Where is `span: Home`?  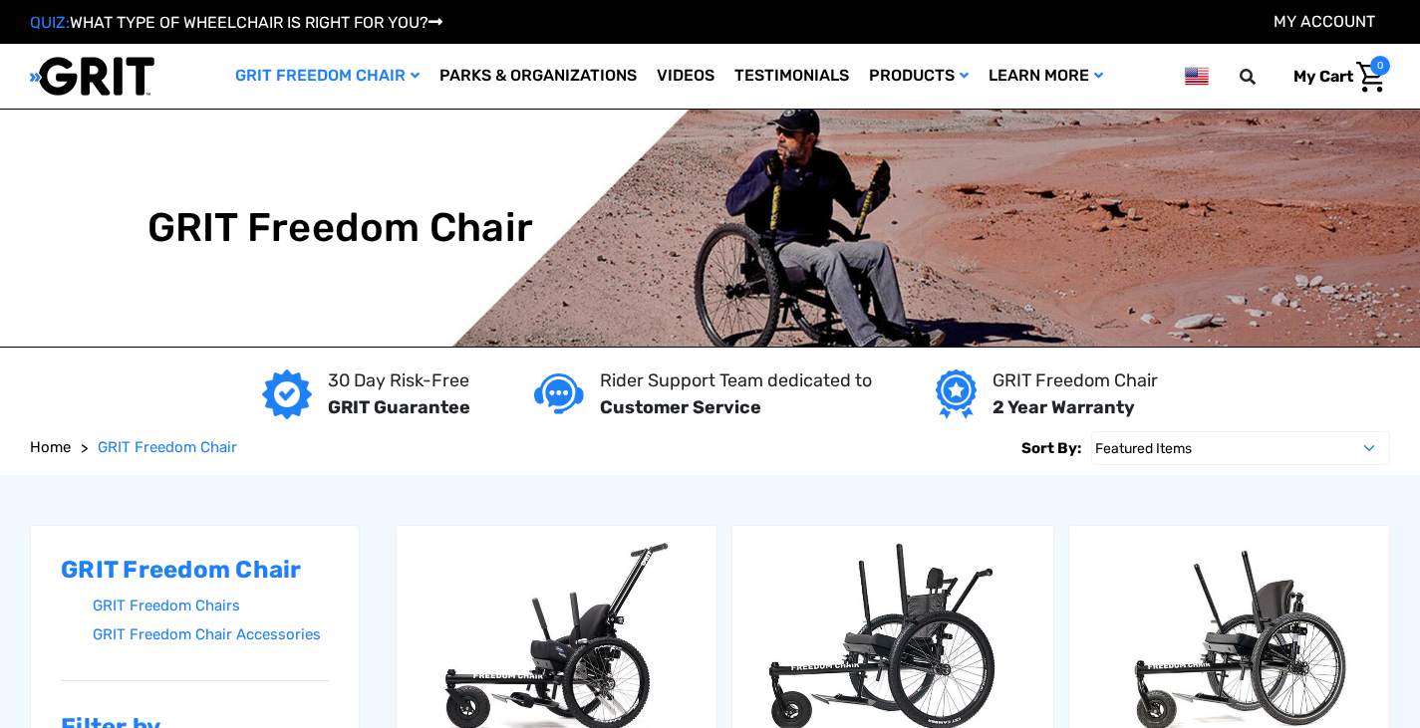
span: Home is located at coordinates (50, 447).